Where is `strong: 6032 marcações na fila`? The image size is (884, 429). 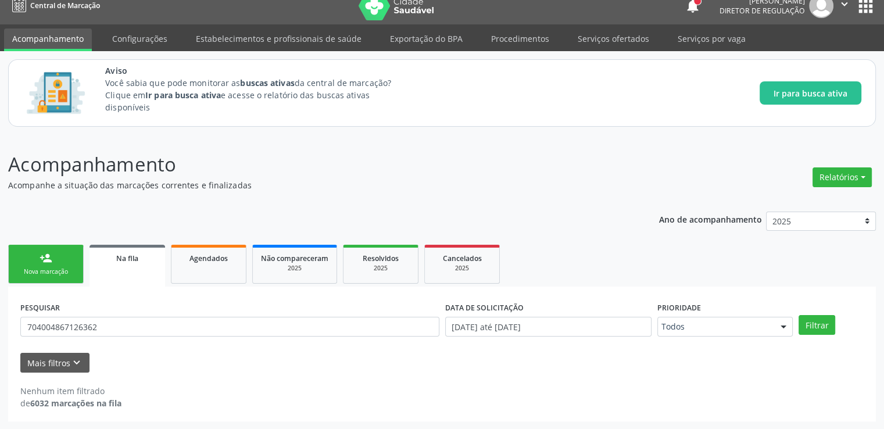
strong: 6032 marcações na fila is located at coordinates (76, 403).